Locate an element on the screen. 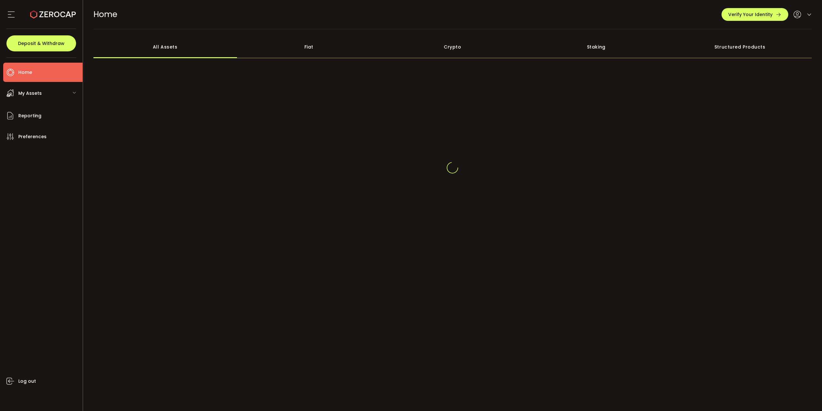 The width and height of the screenshot is (822, 411). button: Verify Your Identity is located at coordinates (755, 14).